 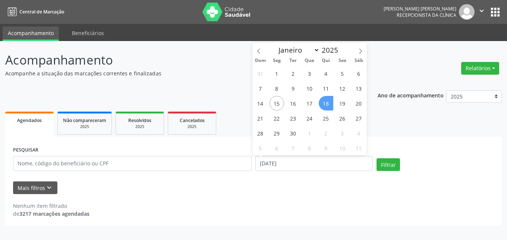 I want to click on span: Agosto 31, 2025, so click(x=260, y=73).